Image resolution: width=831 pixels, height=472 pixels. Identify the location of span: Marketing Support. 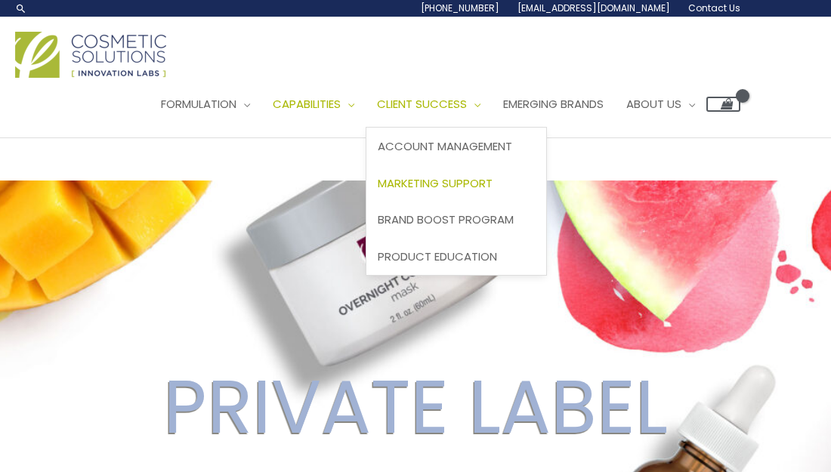
(435, 183).